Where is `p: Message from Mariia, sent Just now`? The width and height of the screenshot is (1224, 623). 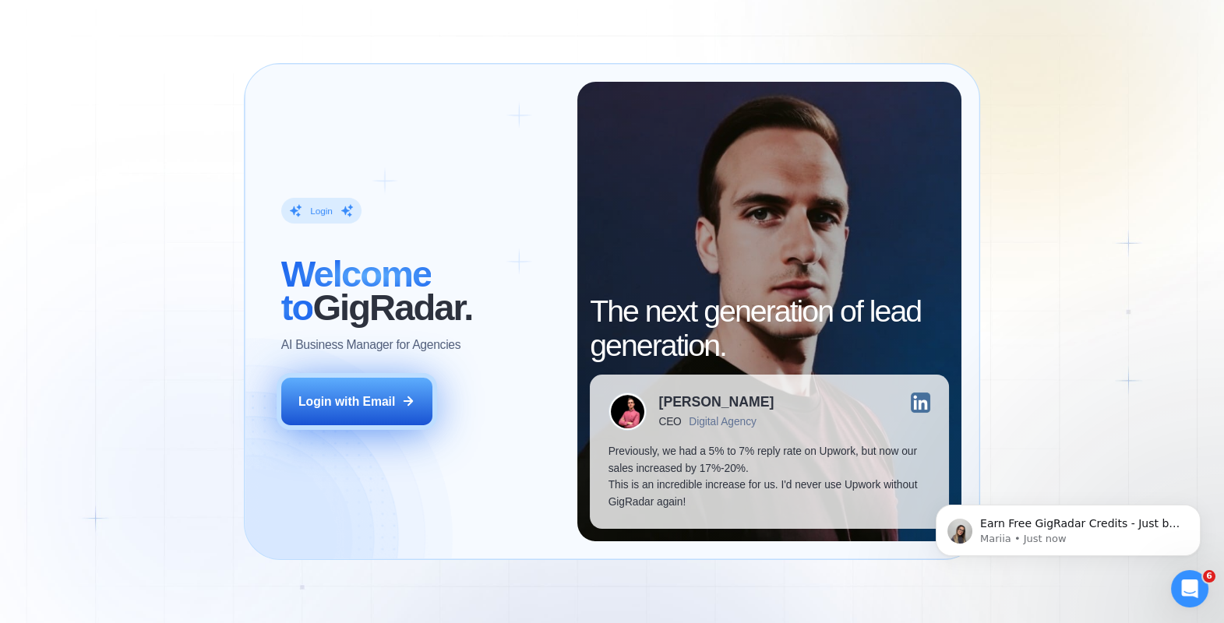 p: Message from Mariia, sent Just now is located at coordinates (168, 67).